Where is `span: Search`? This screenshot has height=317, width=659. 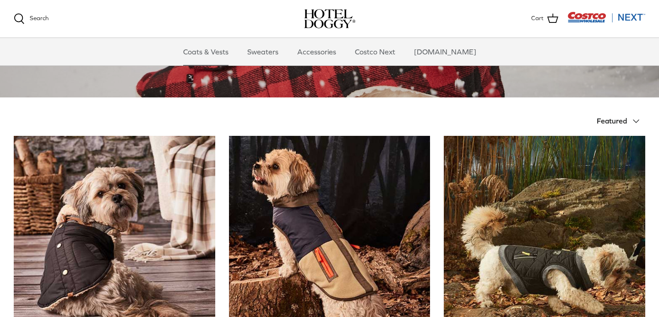
span: Search is located at coordinates (39, 18).